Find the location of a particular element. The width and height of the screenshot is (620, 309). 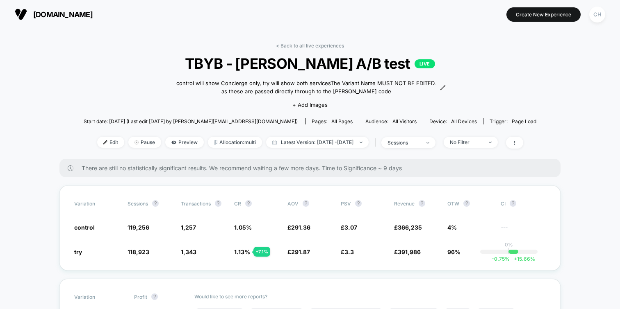

p: Would like to see more reports? is located at coordinates (370, 297).